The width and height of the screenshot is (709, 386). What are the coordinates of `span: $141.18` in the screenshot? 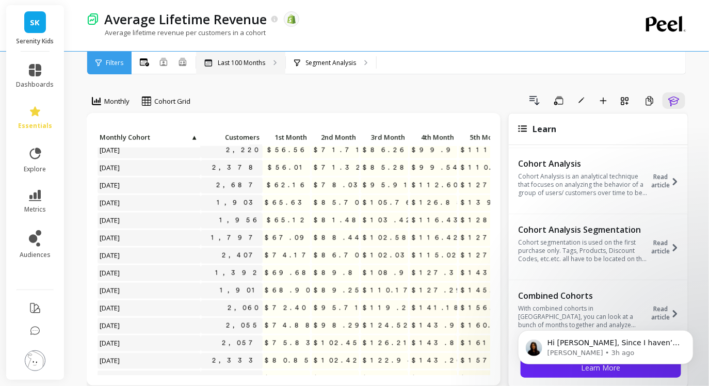 It's located at (438, 308).